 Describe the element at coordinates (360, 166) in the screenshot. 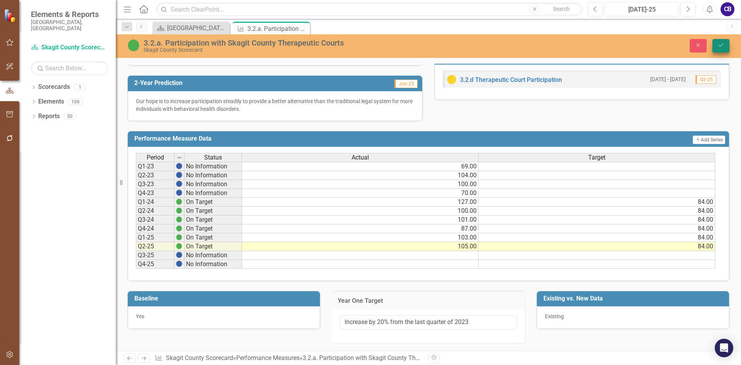

I see `td: 69.00` at that location.